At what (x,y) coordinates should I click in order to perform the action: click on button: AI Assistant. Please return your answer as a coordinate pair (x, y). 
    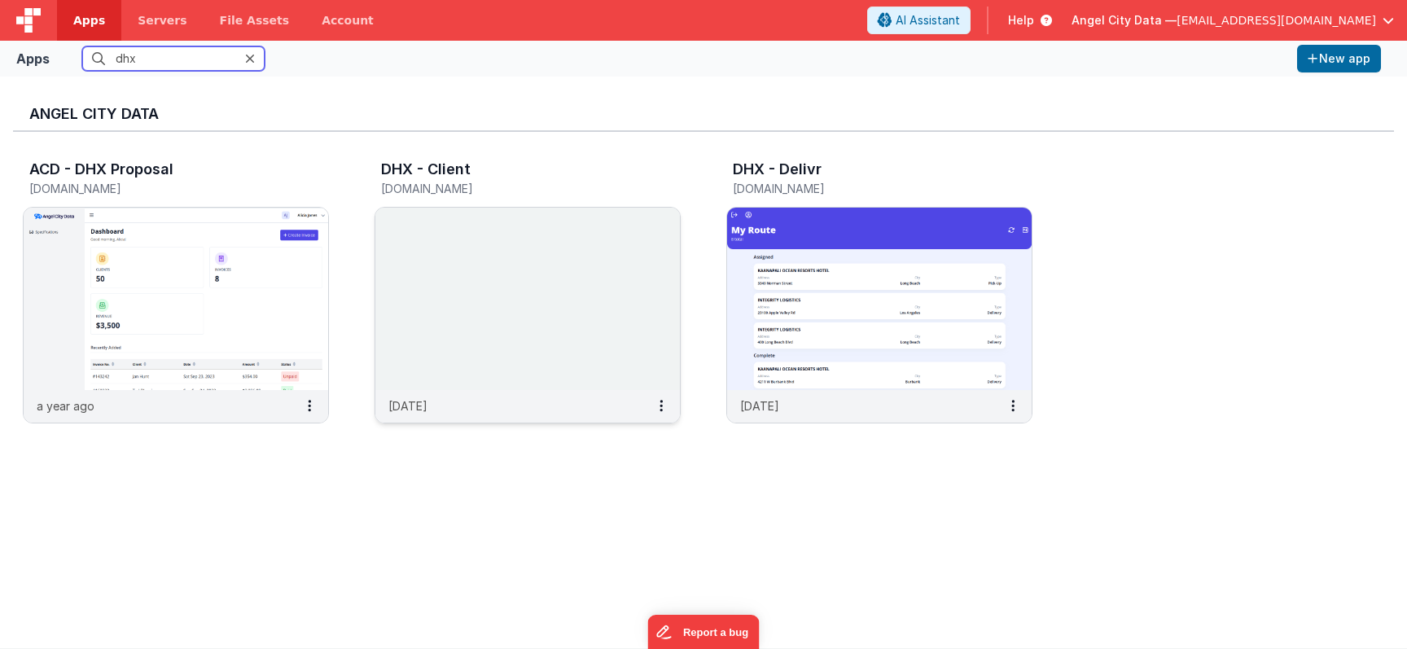
    Looking at the image, I should click on (918, 20).